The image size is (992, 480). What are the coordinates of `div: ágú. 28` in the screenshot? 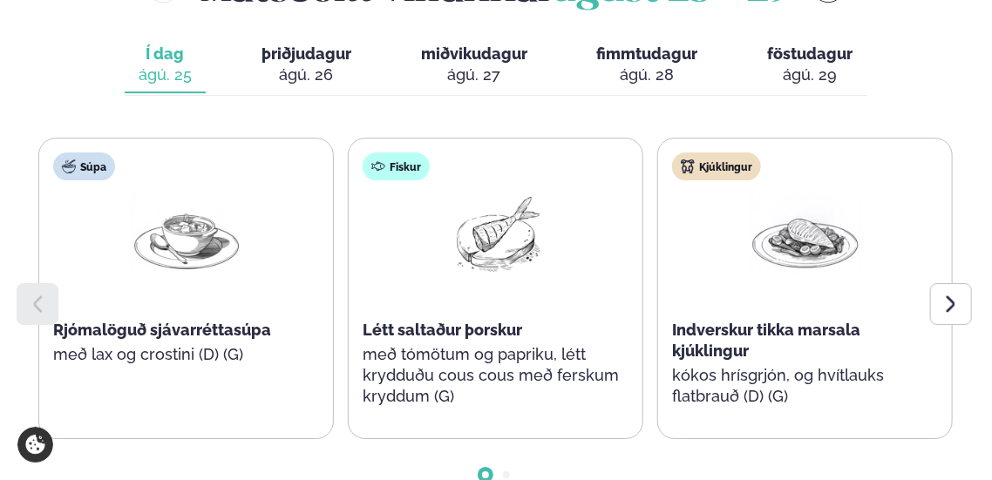 It's located at (648, 75).